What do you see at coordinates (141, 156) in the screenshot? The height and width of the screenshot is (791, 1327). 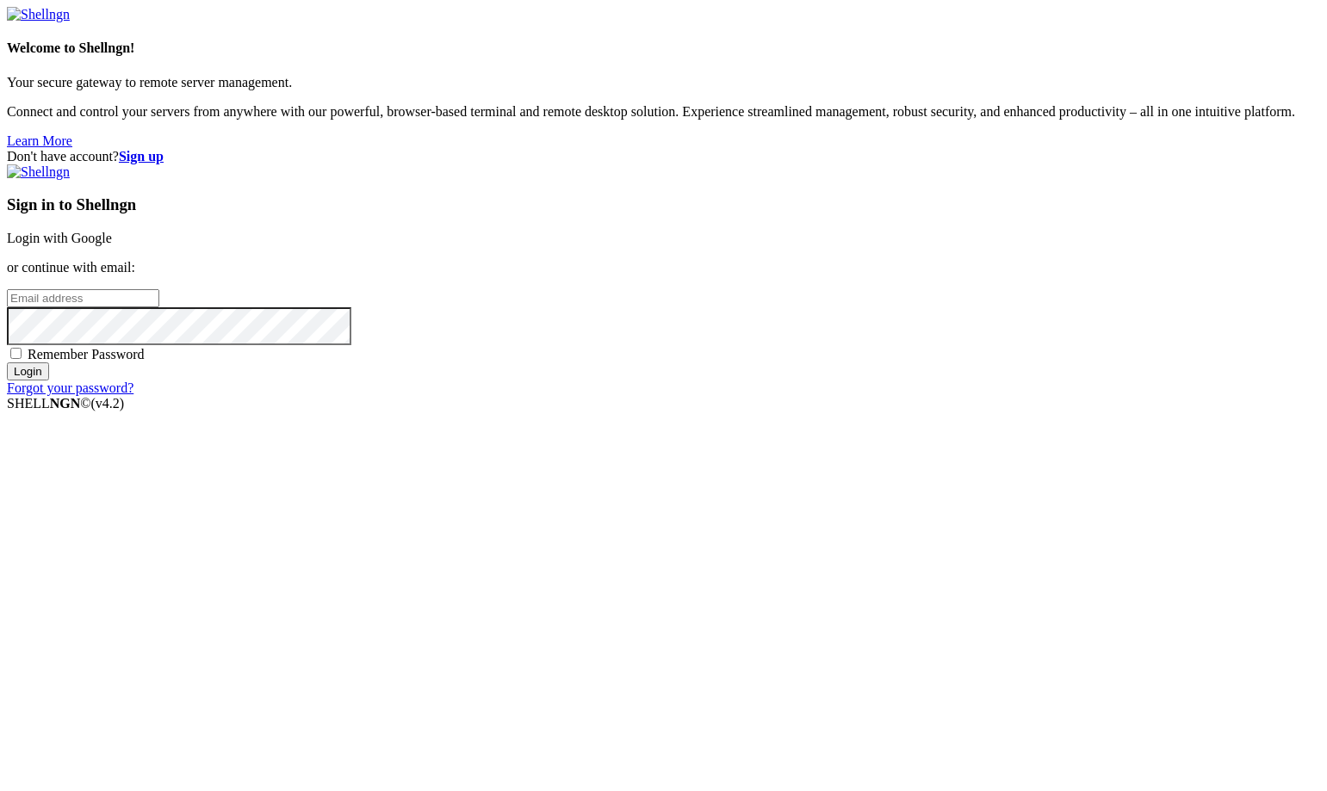 I see `strong: Sign up` at bounding box center [141, 156].